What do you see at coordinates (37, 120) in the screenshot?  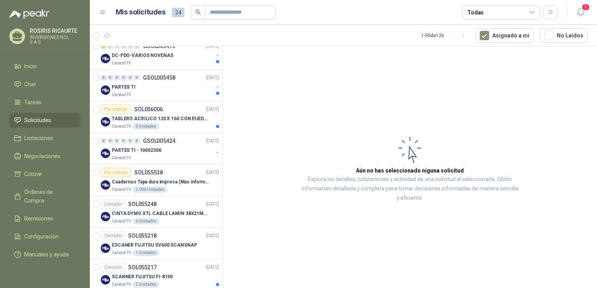 I see `span: Solicitudes` at bounding box center [37, 120].